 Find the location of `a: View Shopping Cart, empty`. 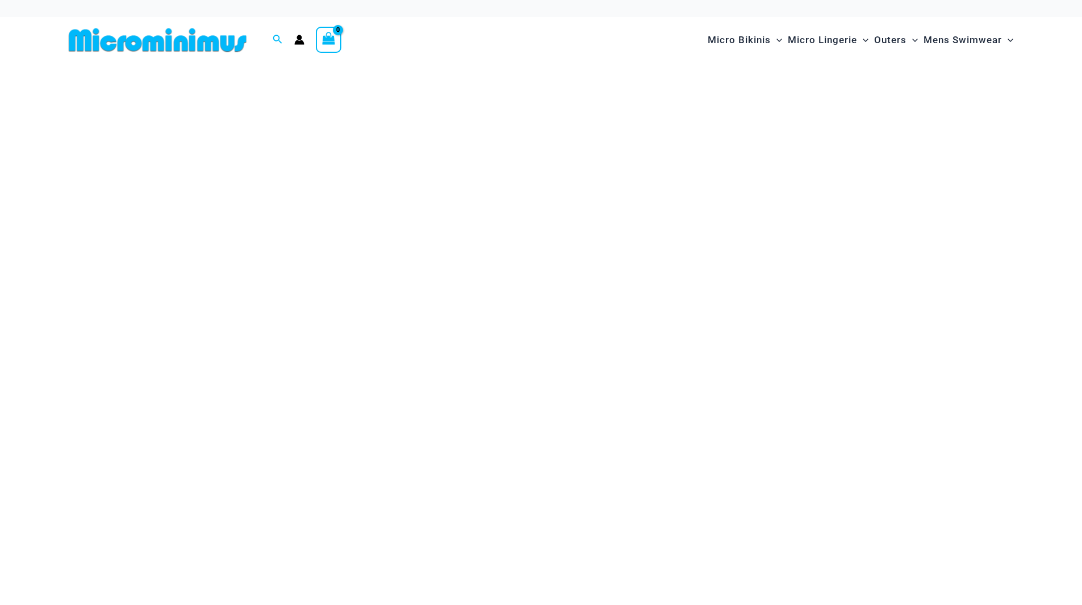

a: View Shopping Cart, empty is located at coordinates (329, 40).